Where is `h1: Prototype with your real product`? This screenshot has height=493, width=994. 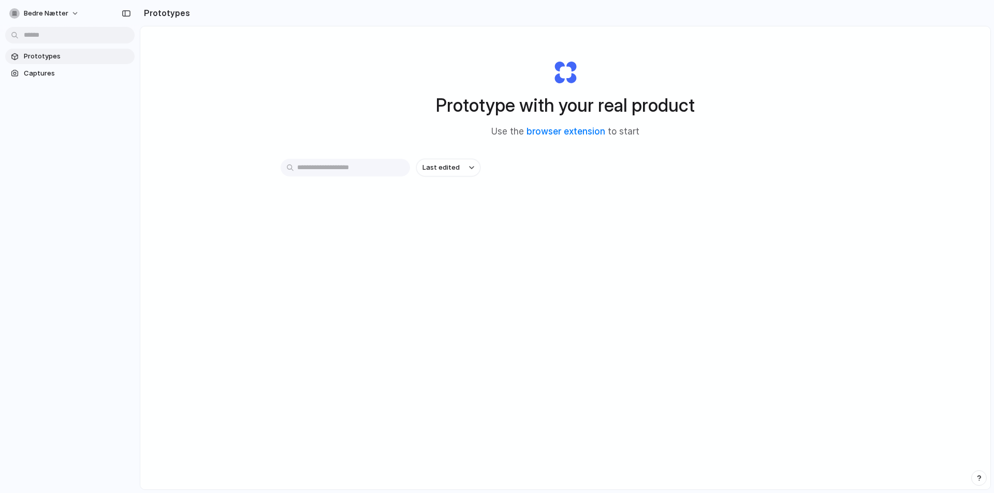
h1: Prototype with your real product is located at coordinates (565, 105).